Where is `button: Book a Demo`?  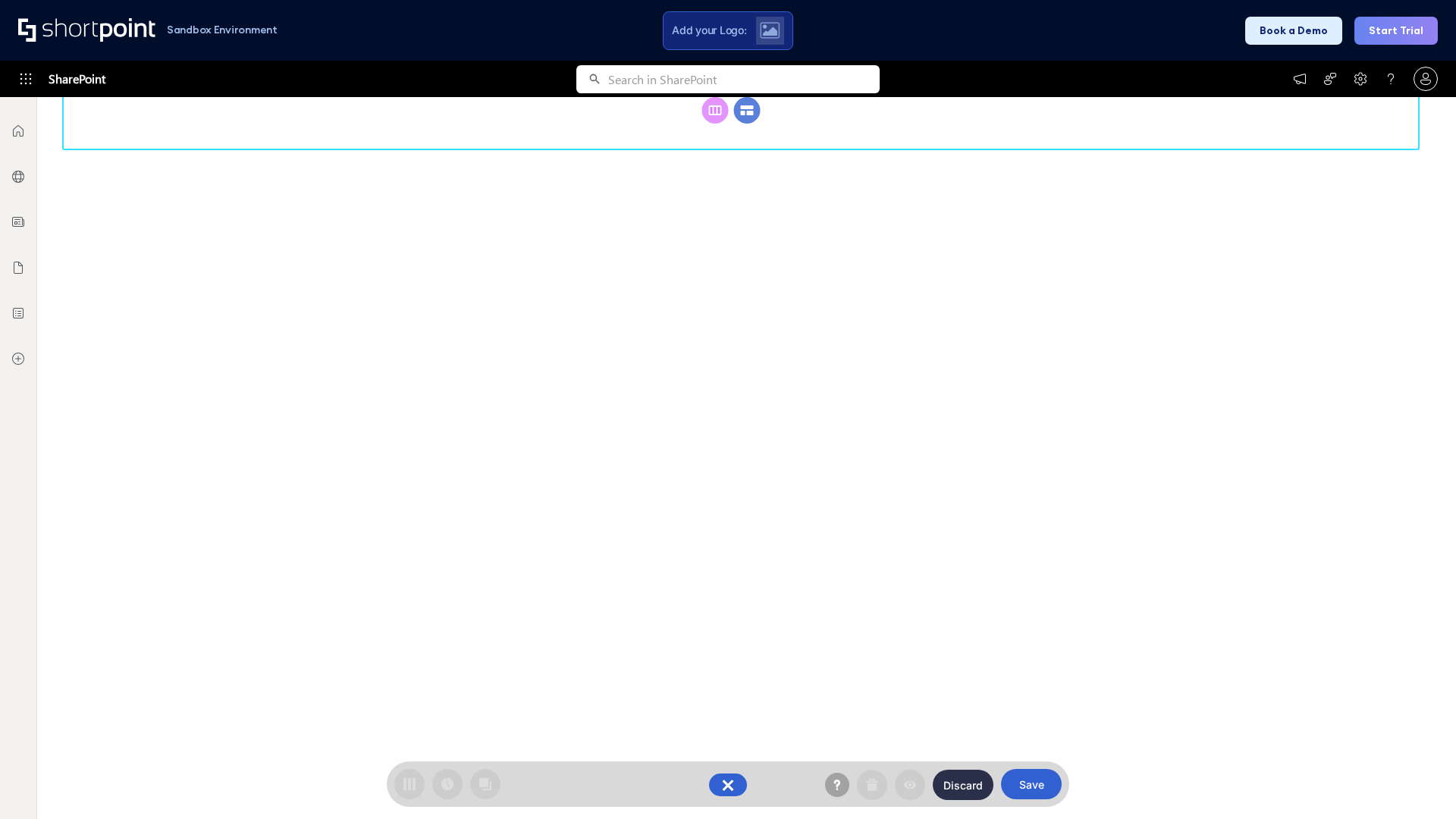
button: Book a Demo is located at coordinates (1294, 30).